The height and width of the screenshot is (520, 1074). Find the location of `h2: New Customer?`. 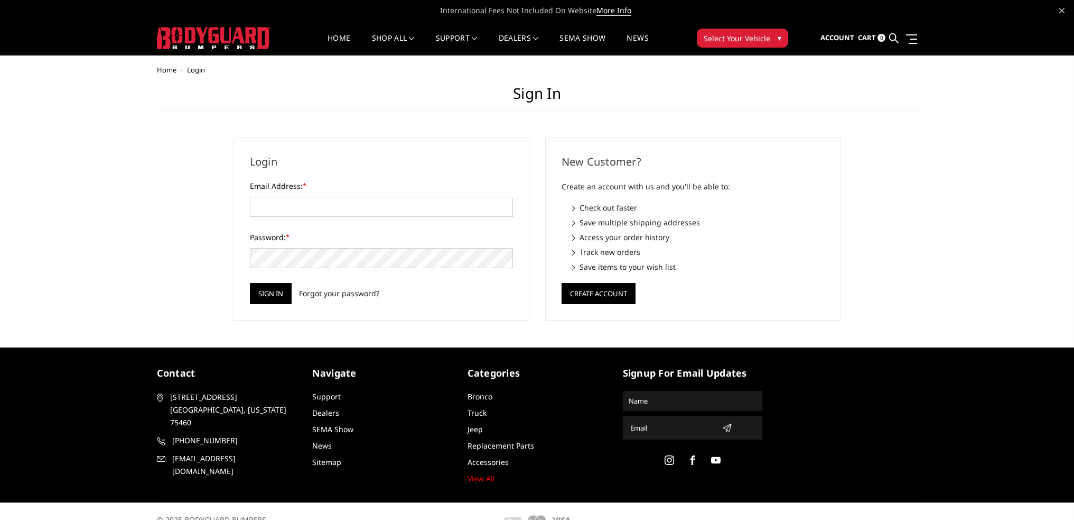

h2: New Customer? is located at coordinates (693, 162).